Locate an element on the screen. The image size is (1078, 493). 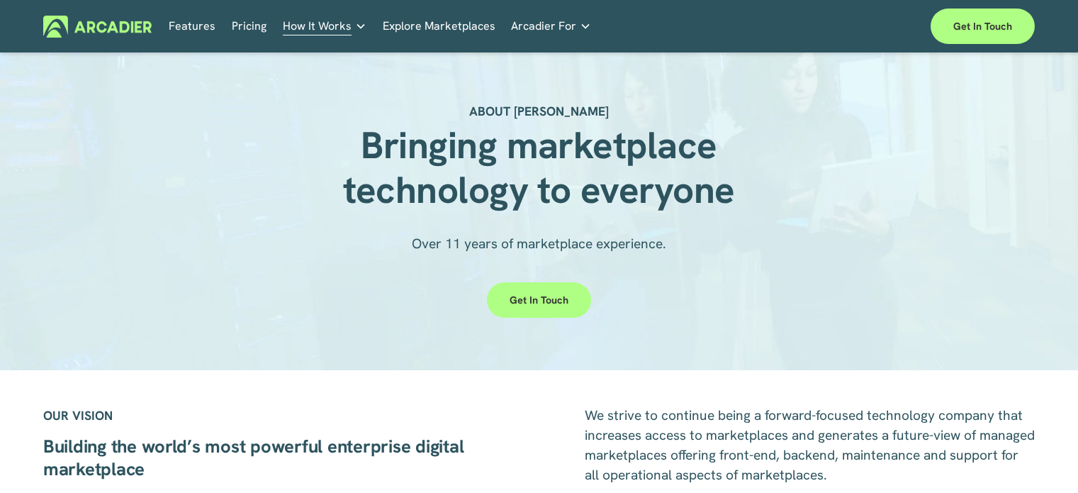
img: Arcadier is located at coordinates (97, 26).